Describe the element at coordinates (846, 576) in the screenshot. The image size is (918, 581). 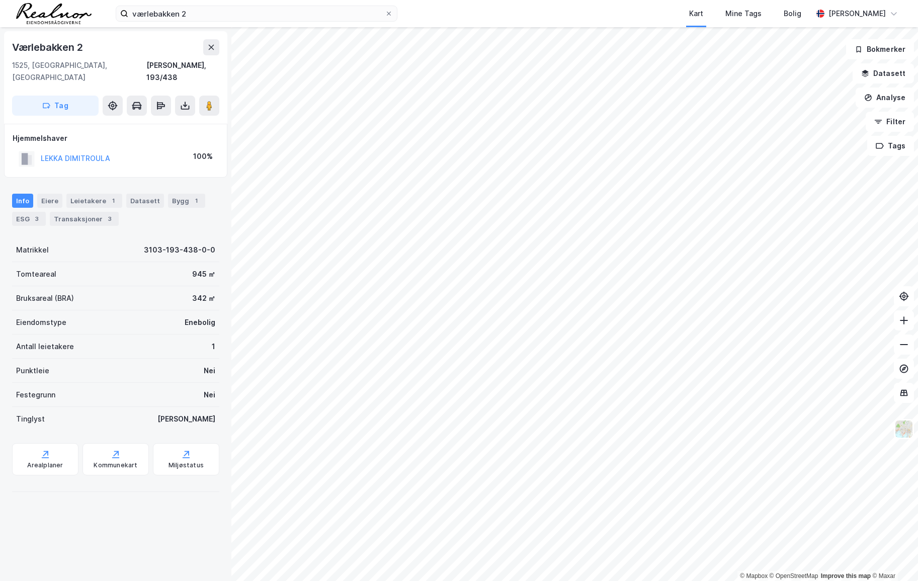
I see `a: Improve this map` at that location.